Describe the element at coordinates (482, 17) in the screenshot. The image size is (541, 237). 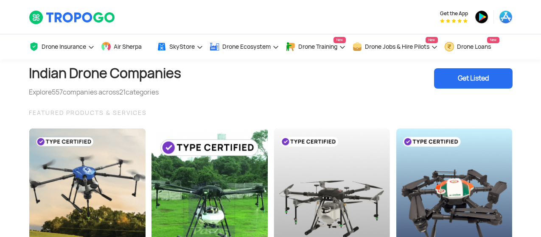
I see `img: ic_playstore.png` at that location.